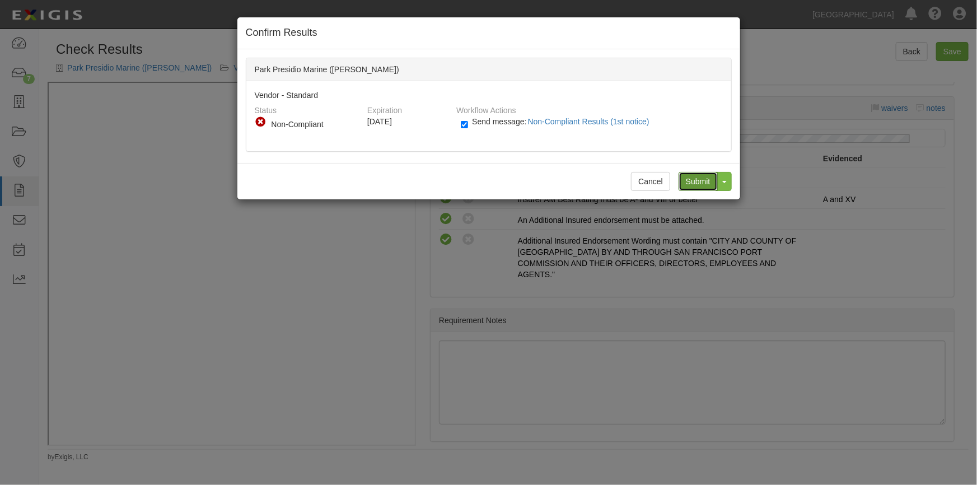  I want to click on div: Vendor - Standard, so click(489, 116).